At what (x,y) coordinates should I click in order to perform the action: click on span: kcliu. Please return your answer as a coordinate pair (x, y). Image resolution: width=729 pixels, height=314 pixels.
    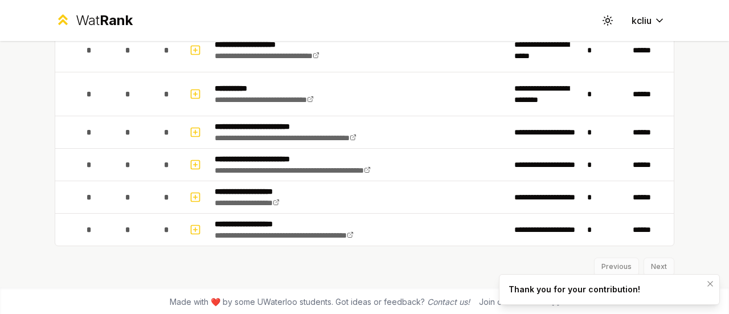
    Looking at the image, I should click on (642, 21).